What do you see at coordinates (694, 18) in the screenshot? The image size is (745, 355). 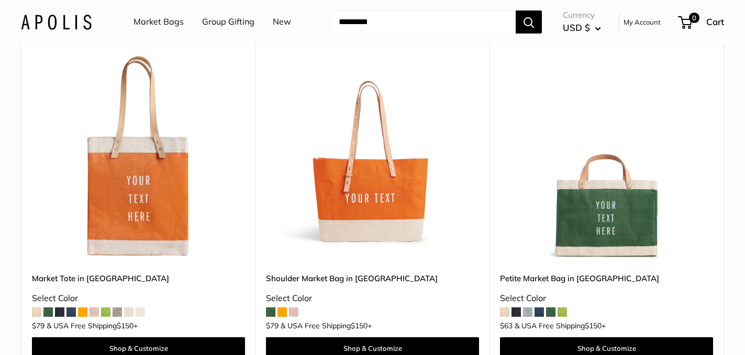 I see `span: 0` at bounding box center [694, 18].